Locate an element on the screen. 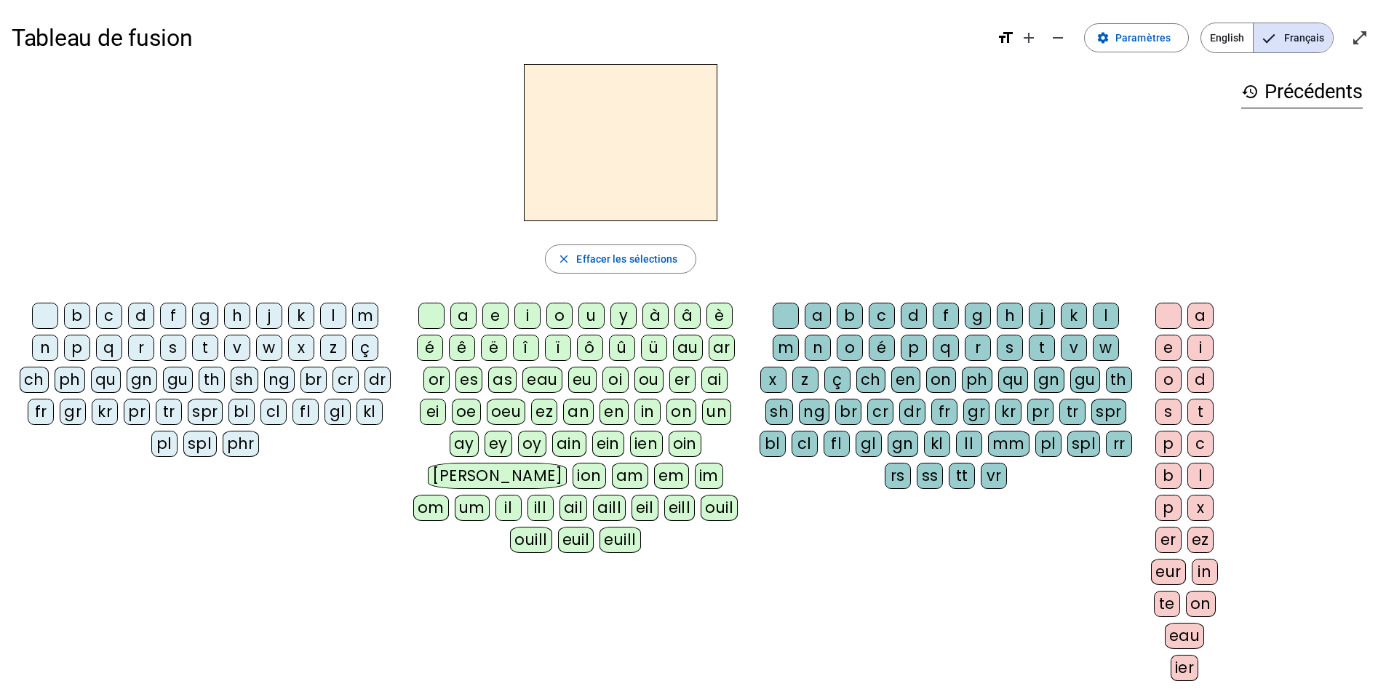  div: fl is located at coordinates (306, 412).